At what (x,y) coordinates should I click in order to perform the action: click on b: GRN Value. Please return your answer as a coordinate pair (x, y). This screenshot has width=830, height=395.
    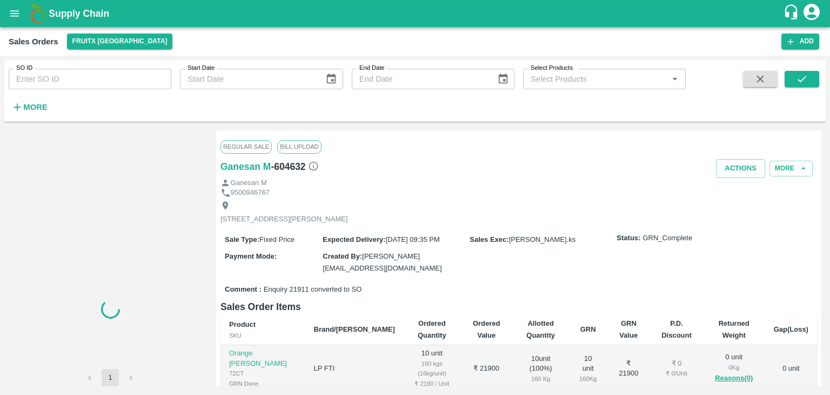
    Looking at the image, I should click on (629, 329).